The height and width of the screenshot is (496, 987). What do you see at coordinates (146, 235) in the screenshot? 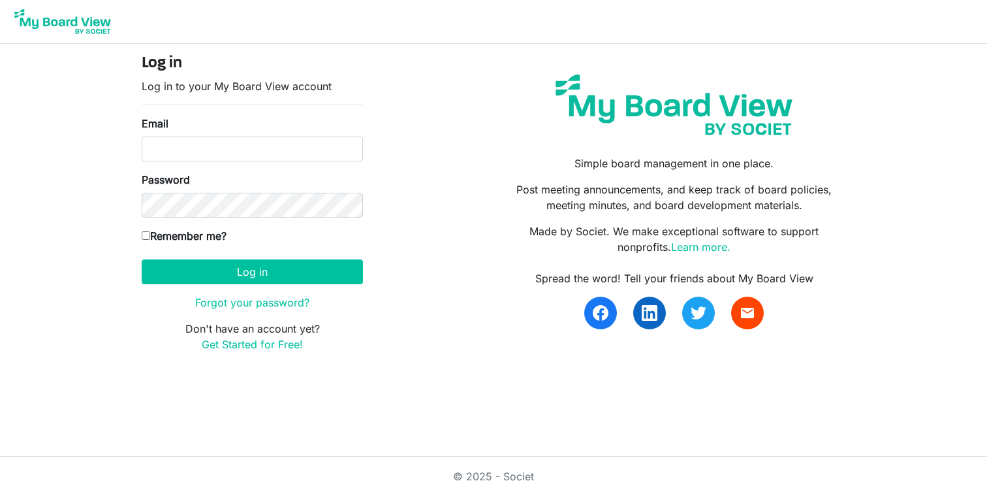
I see `input: Remember me?` at bounding box center [146, 235].